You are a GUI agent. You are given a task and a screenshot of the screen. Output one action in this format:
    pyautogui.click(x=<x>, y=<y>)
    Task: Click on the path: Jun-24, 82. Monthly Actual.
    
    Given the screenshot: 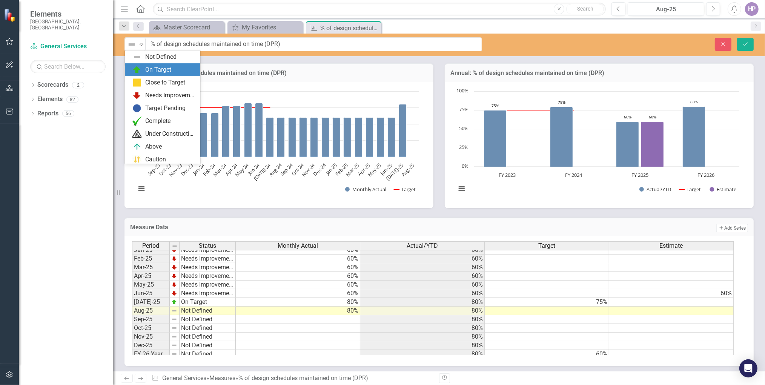 What is the action you would take?
    pyautogui.click(x=259, y=130)
    